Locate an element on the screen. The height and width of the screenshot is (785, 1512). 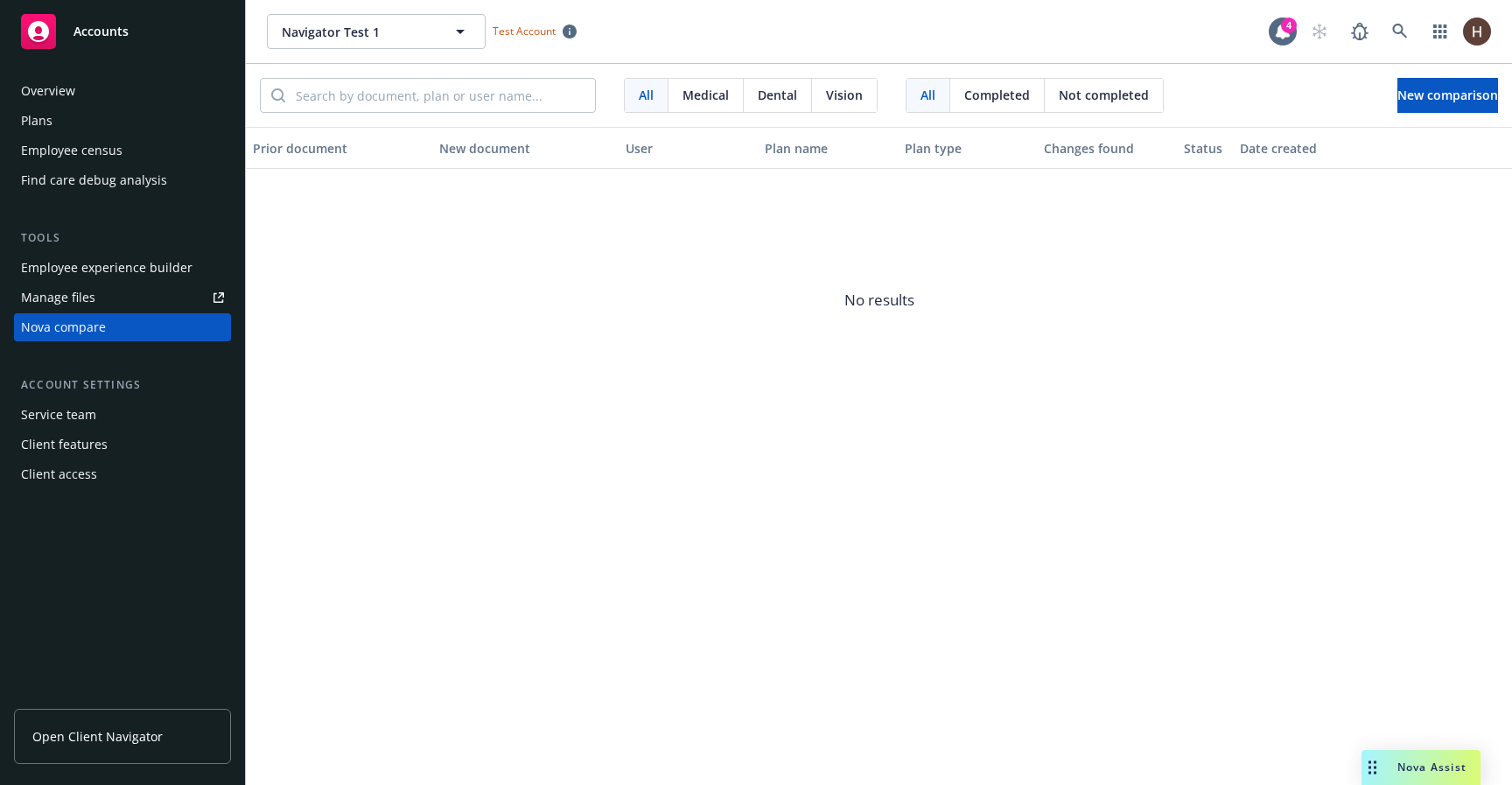
button: Plan type is located at coordinates (967, 147).